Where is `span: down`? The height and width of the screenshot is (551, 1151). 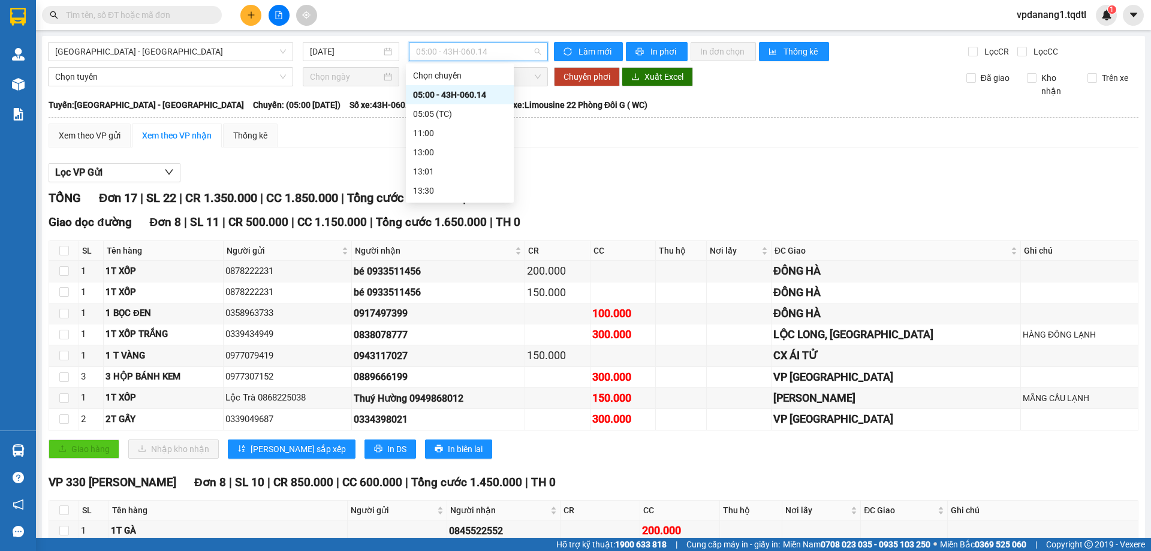 span: down is located at coordinates (169, 172).